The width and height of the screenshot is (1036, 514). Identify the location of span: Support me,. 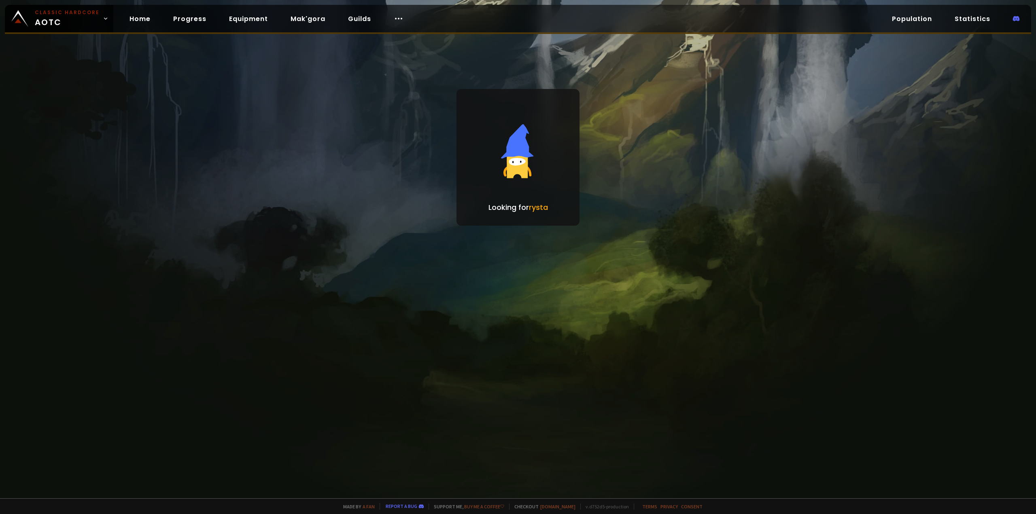
(466, 507).